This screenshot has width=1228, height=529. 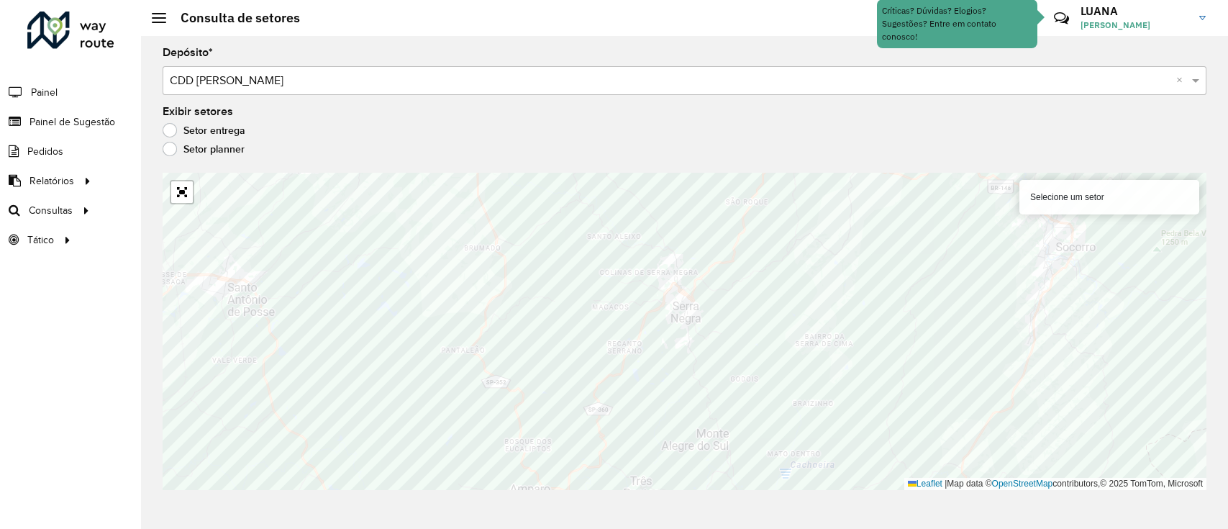 What do you see at coordinates (188, 53) in the screenshot?
I see `label: Depósito` at bounding box center [188, 53].